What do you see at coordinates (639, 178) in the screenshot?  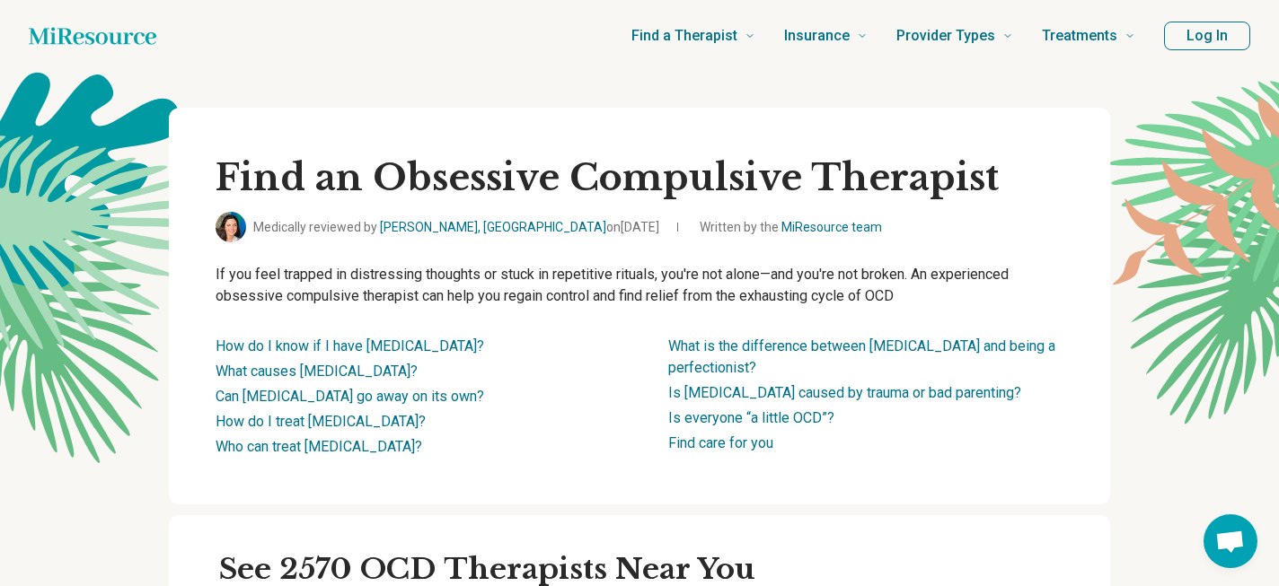 I see `h1: Find an Obsessive Compulsive Therapist` at bounding box center [639, 178].